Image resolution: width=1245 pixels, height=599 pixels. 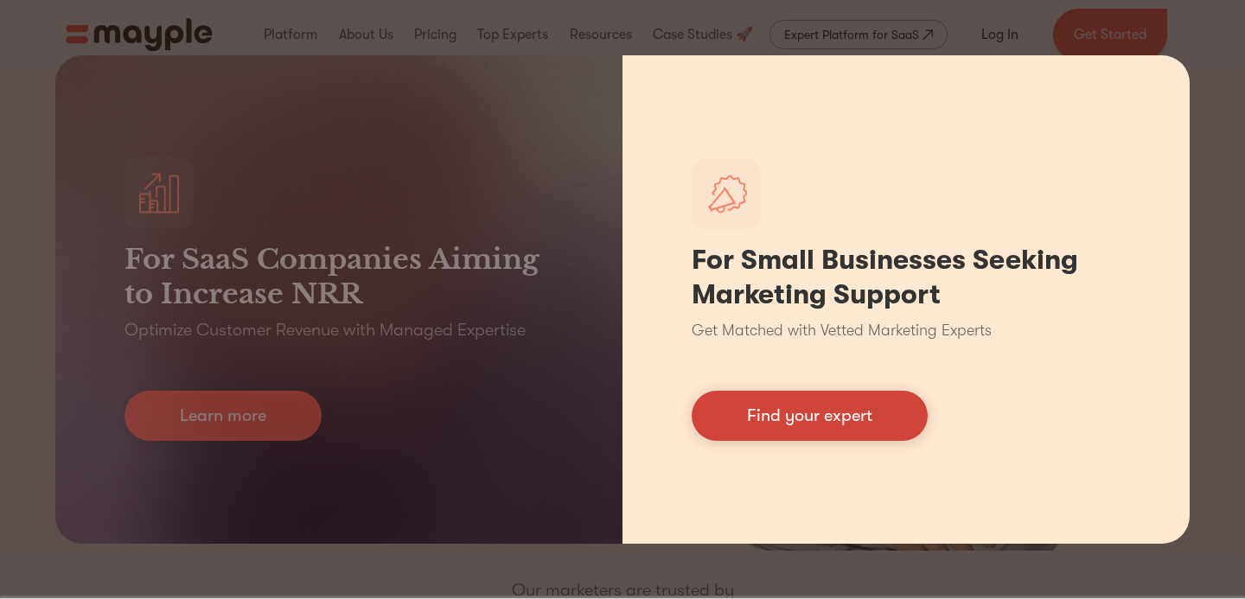 What do you see at coordinates (809, 416) in the screenshot?
I see `a: Find your expert` at bounding box center [809, 416].